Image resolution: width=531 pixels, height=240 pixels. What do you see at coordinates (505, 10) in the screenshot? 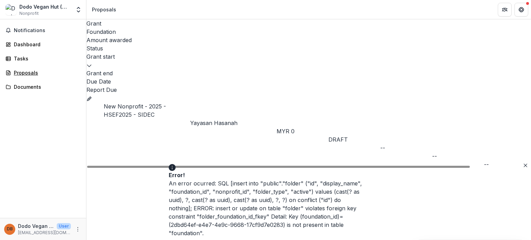
I see `button: Partners` at bounding box center [505, 10].